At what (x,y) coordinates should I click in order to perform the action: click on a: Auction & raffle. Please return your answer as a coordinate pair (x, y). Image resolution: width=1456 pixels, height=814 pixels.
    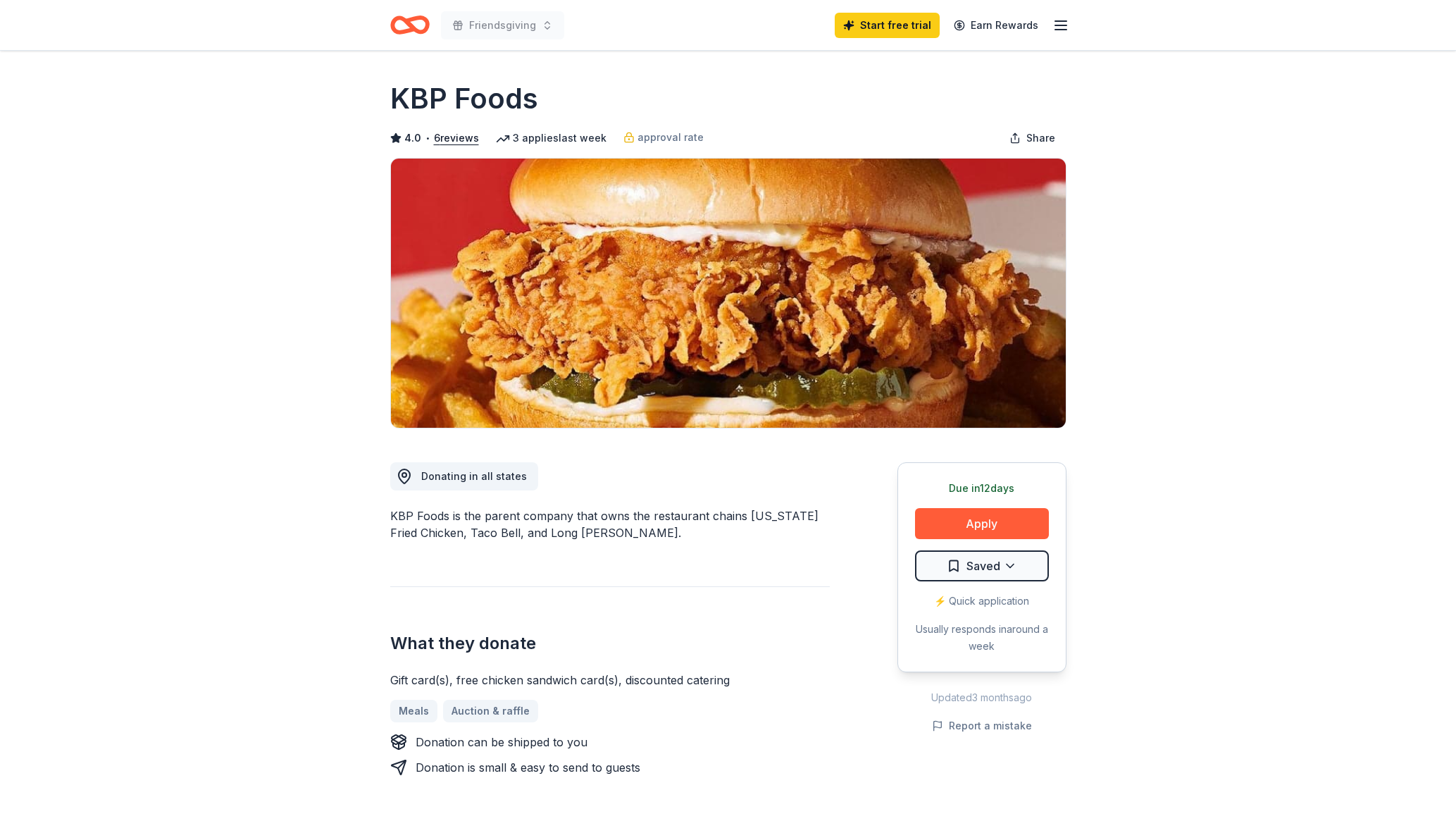
    Looking at the image, I should click on (491, 711).